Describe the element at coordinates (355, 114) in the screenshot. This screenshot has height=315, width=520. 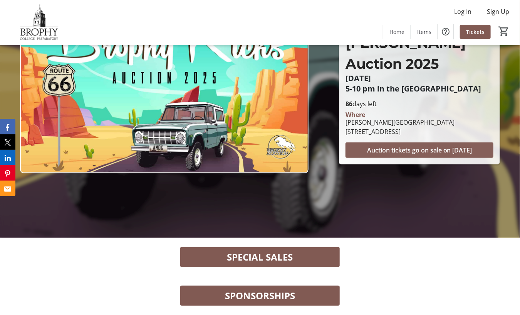
I see `div: Where` at that location.